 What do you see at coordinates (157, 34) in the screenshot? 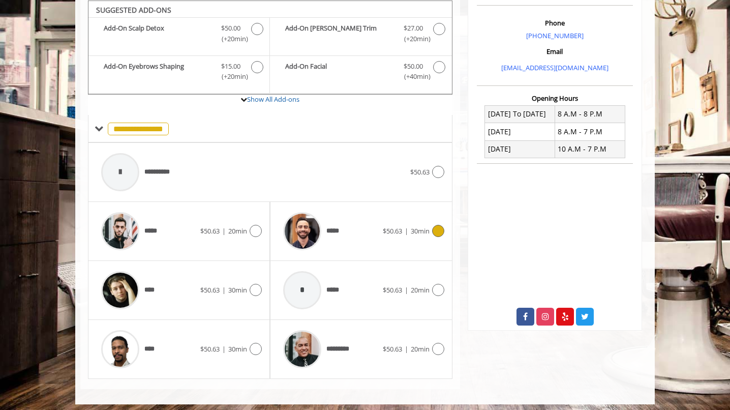
I see `b: Add-On Scalp Detox` at bounding box center [157, 34].